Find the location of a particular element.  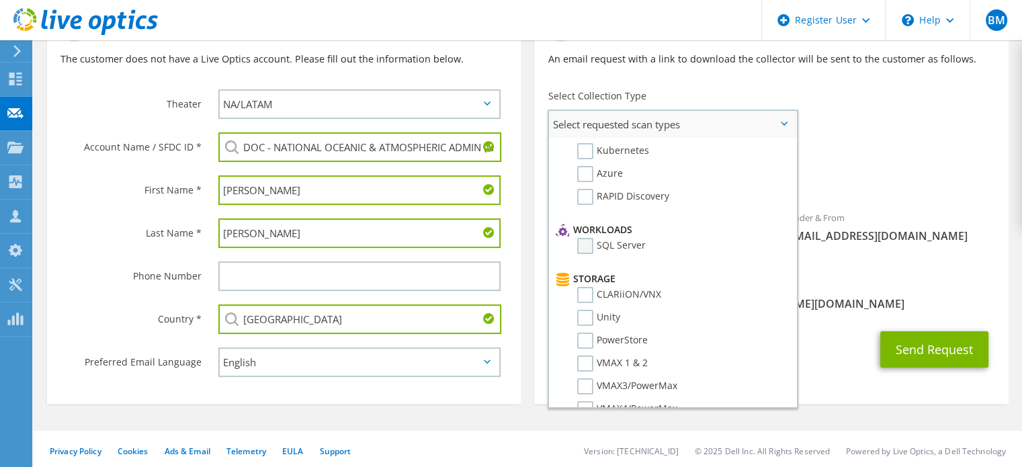

p: An email request with a link to download the collector will be sent to the customer as follows. is located at coordinates (771, 59).